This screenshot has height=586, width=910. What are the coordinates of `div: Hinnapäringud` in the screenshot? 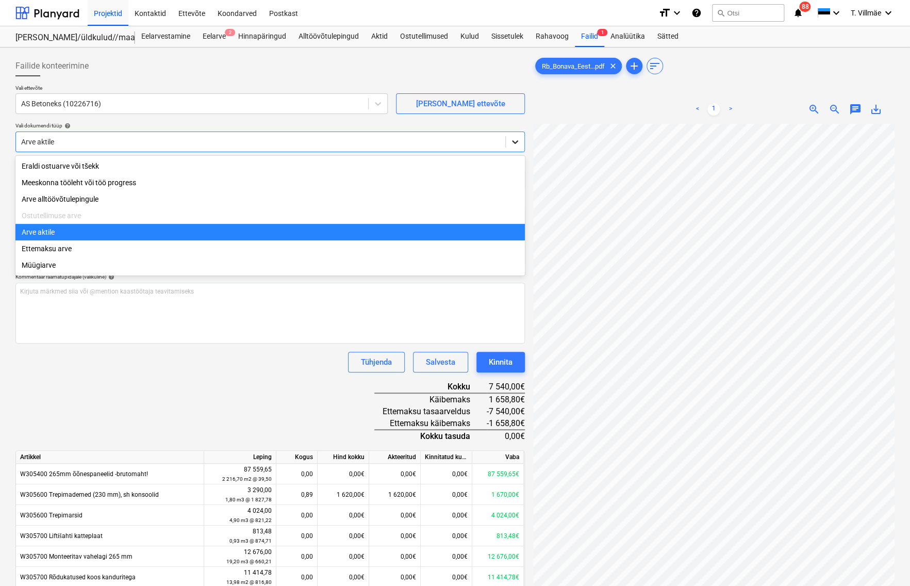 It's located at (262, 37).